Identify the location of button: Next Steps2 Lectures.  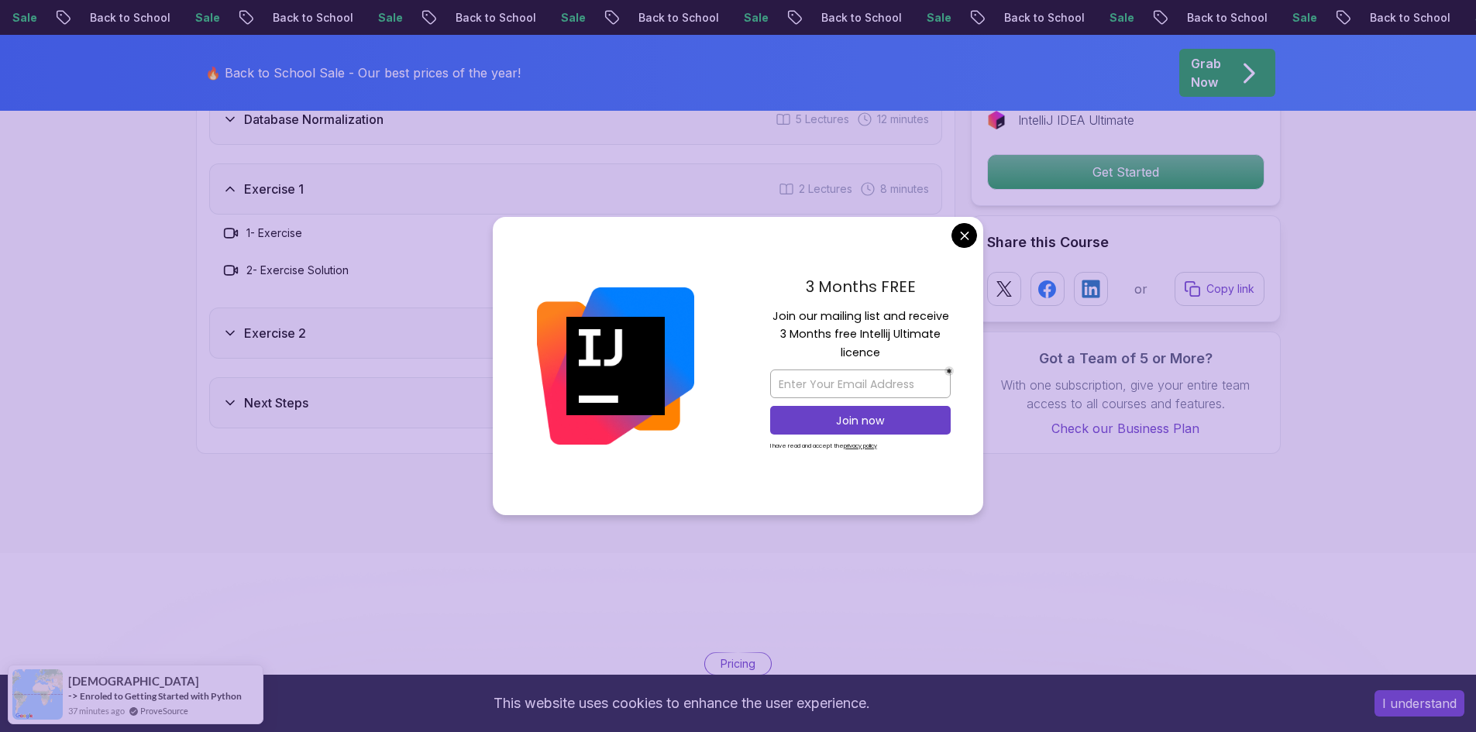
(576, 403).